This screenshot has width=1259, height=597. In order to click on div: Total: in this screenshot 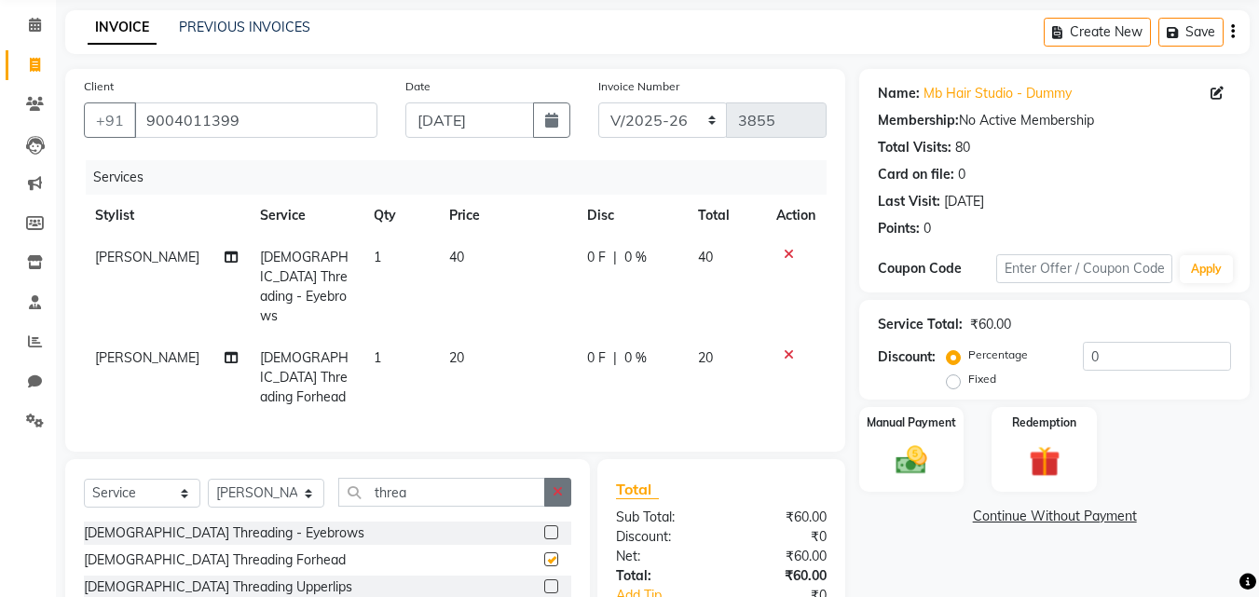, I will do `click(662, 576)`.